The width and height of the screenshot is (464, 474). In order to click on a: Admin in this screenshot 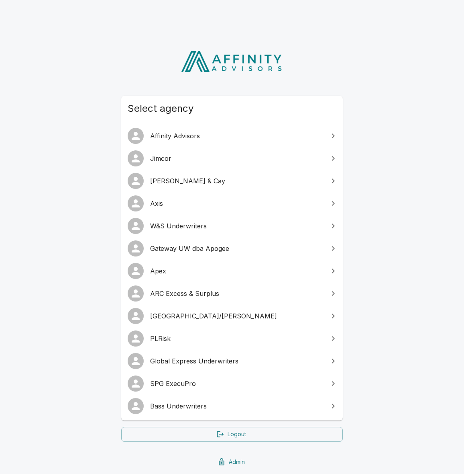, I will do `click(232, 462)`.